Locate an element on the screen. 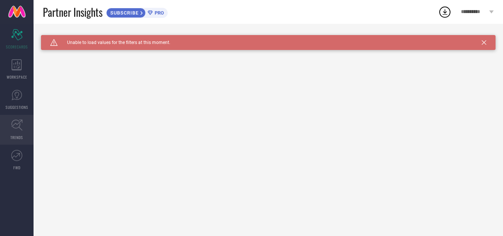  span: WORKSPACE is located at coordinates (17, 77).